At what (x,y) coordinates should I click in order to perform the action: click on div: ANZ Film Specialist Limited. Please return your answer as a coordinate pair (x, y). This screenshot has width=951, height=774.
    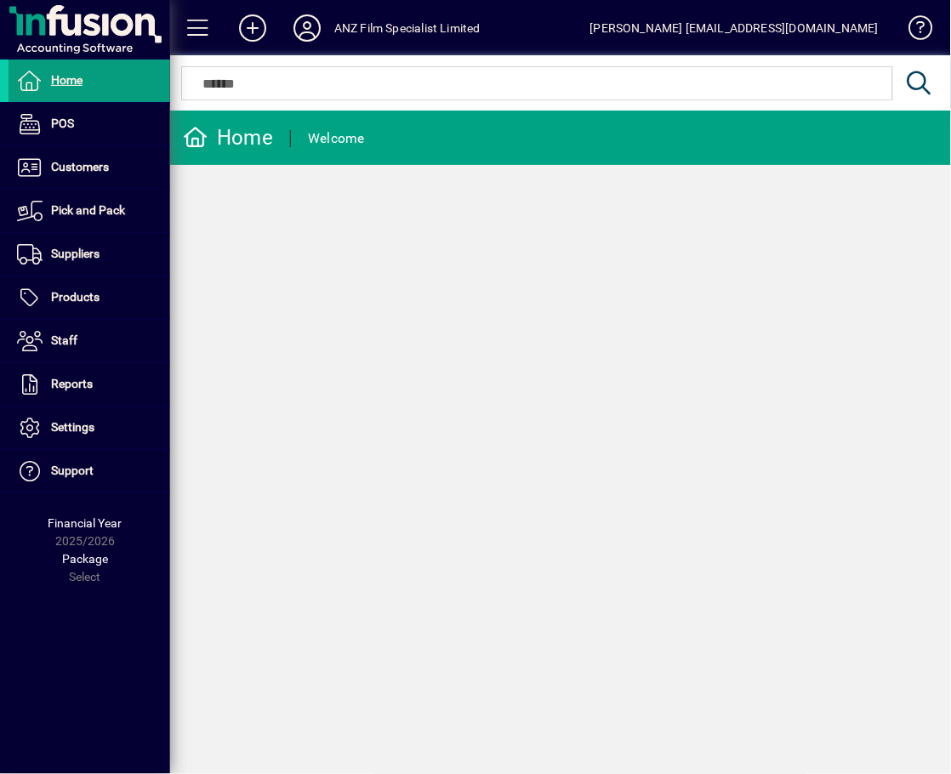
    Looking at the image, I should click on (408, 28).